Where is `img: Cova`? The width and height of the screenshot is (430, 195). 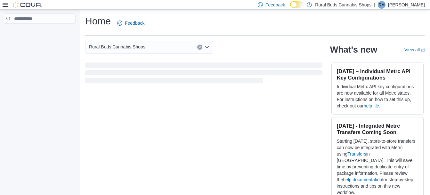 img: Cova is located at coordinates (27, 5).